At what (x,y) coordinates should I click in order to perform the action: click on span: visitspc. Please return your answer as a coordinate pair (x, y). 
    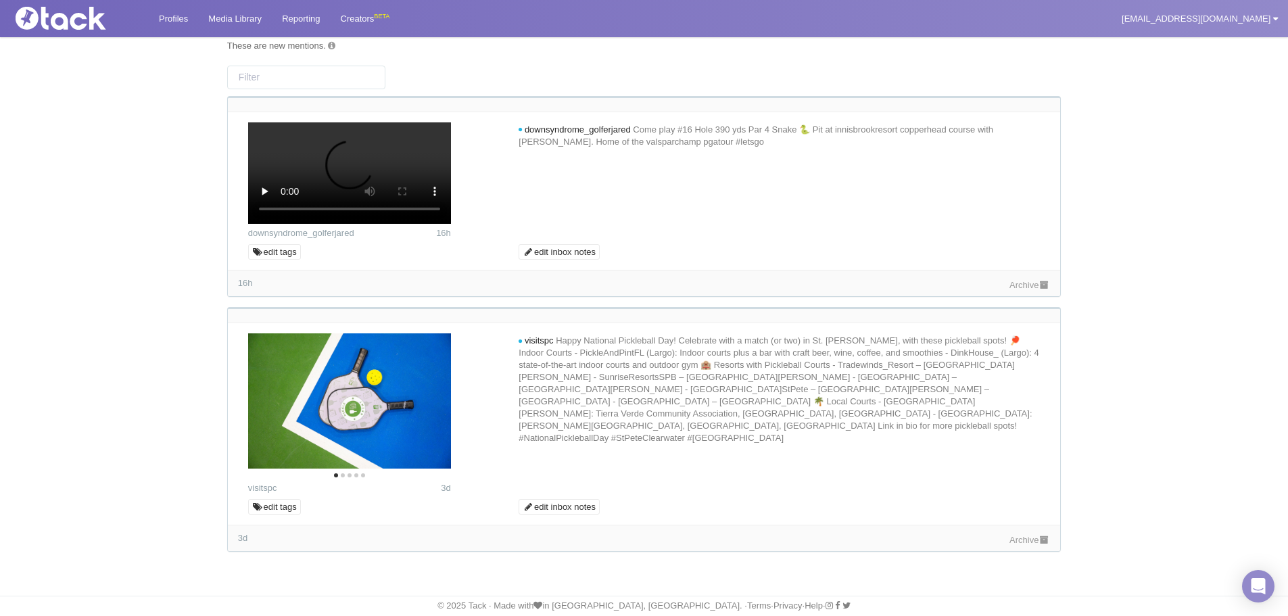
    Looking at the image, I should click on (539, 340).